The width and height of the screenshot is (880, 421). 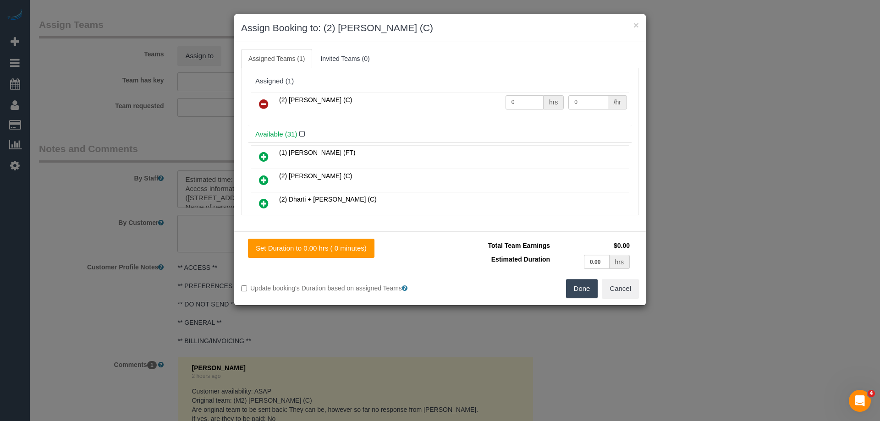 I want to click on a: Assigned Teams (1), so click(x=276, y=59).